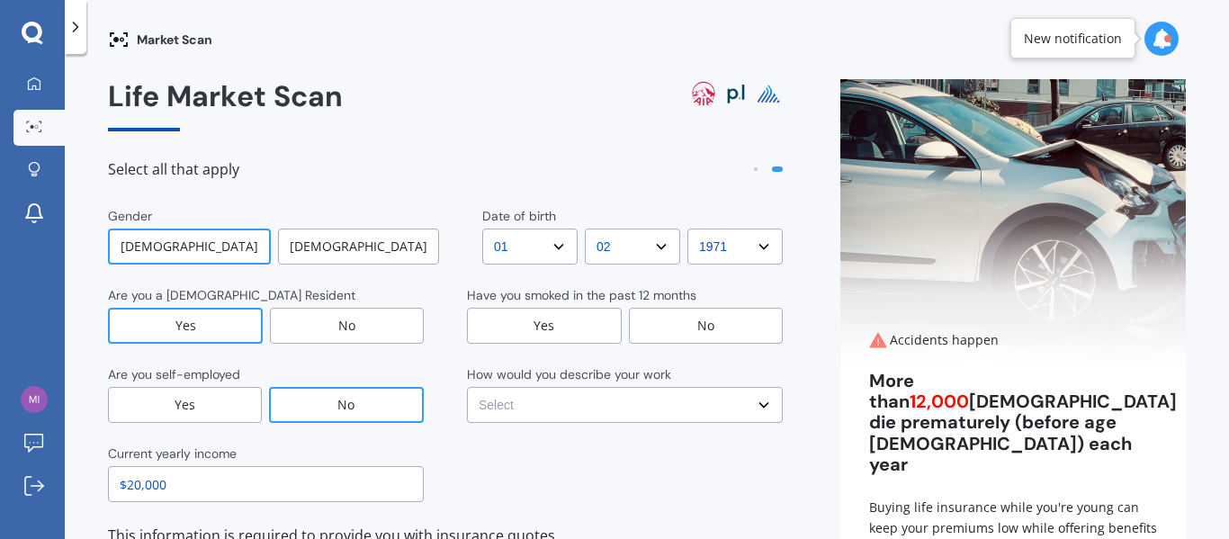  I want to click on div: Date of birth, so click(519, 216).